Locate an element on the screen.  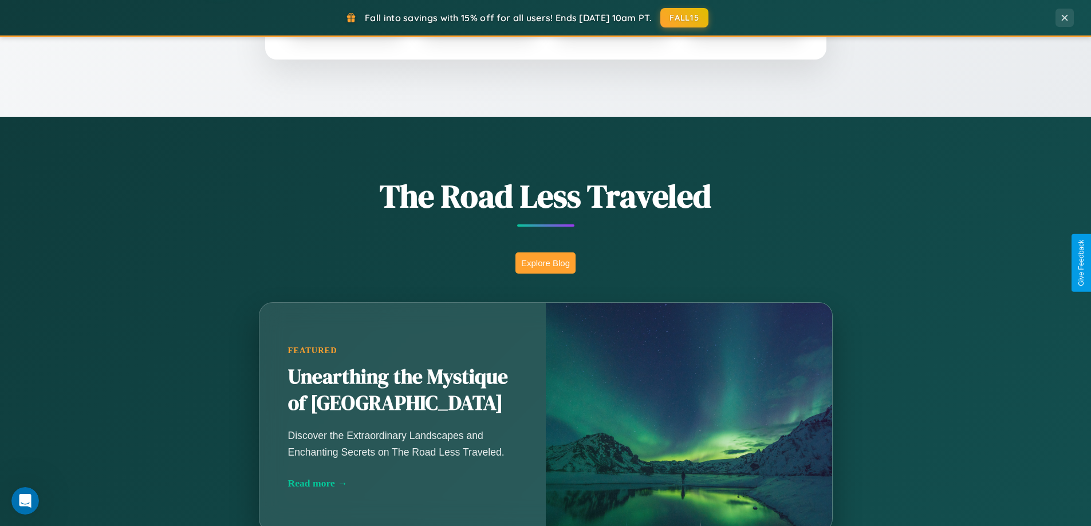
p: Discover the Extraordinary Landscapes and Enchanting Secrets on The Road Less Traveled. is located at coordinates (403, 444).